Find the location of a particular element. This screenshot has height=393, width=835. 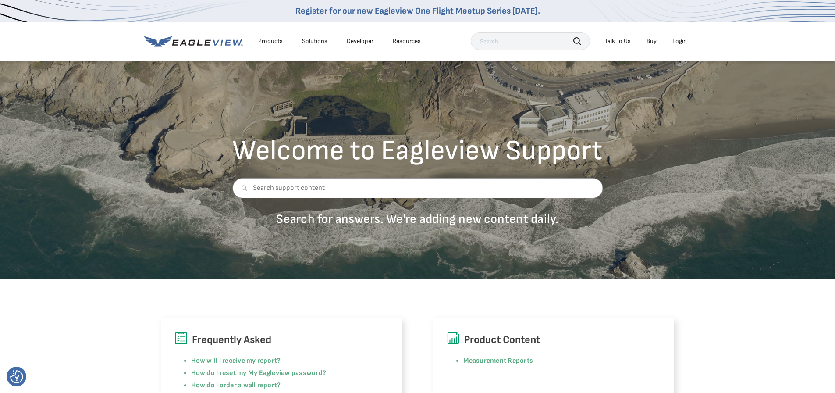

a: Buy is located at coordinates (652, 41).